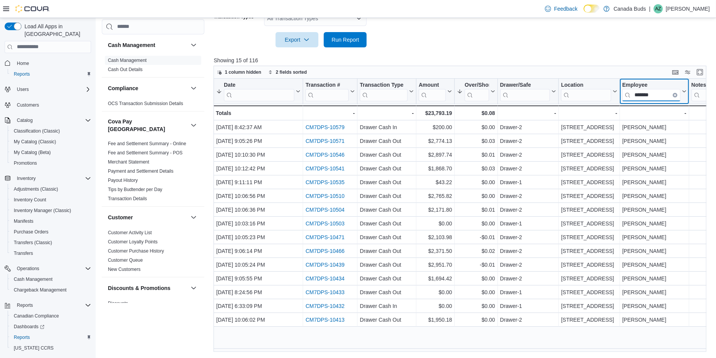 This screenshot has width=716, height=358. I want to click on span: Inventory Count, so click(30, 200).